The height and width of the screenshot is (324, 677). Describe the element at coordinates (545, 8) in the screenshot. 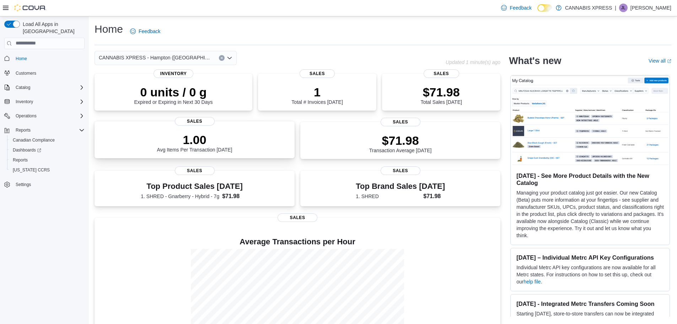

I see `input: Dark Mode` at that location.